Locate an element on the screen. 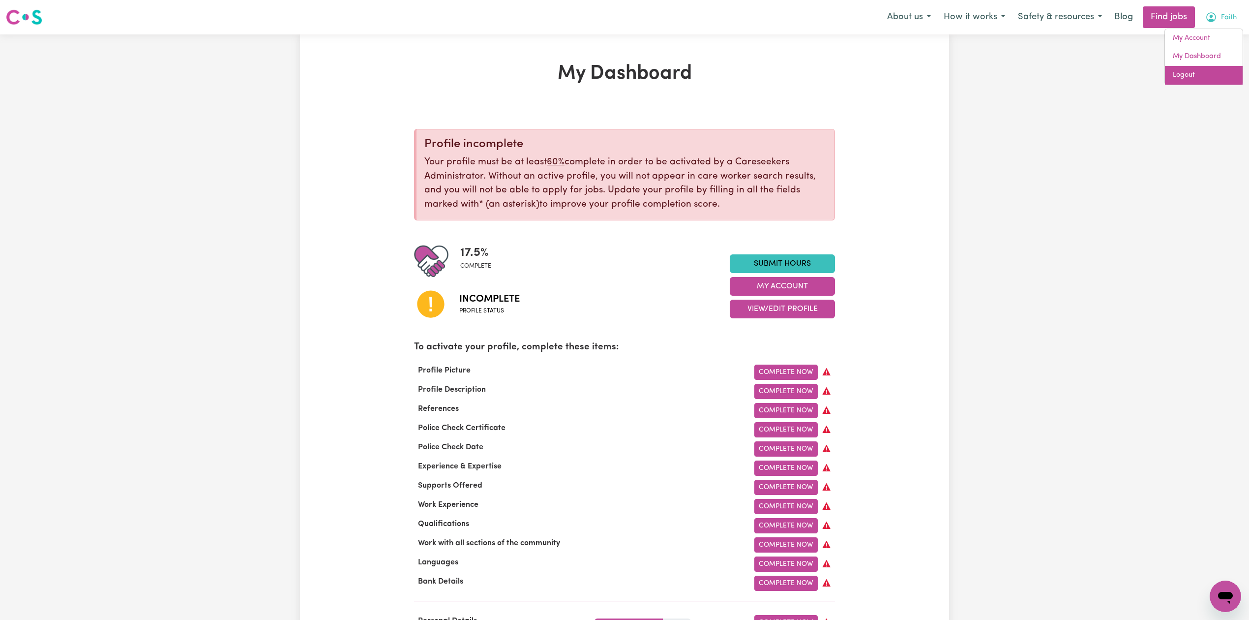 The image size is (1249, 620). span: Experience & Expertise is located at coordinates (460, 466).